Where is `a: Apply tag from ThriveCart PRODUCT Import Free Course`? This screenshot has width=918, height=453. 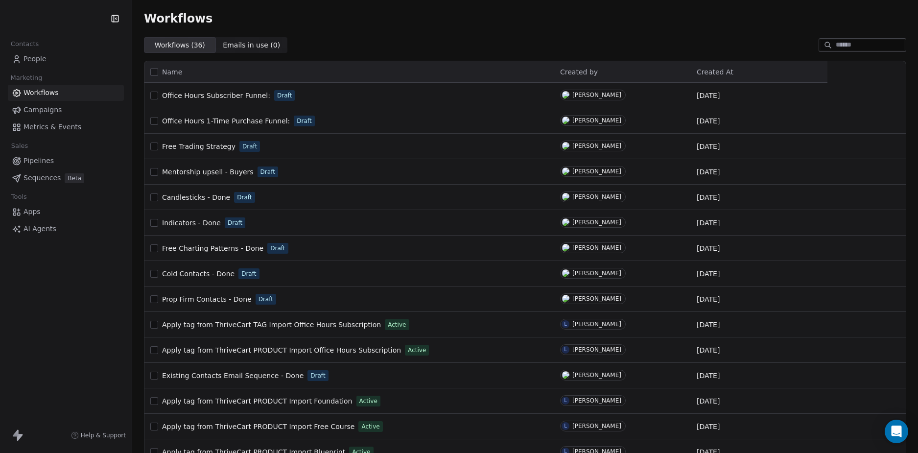 a: Apply tag from ThriveCart PRODUCT Import Free Course is located at coordinates (258, 426).